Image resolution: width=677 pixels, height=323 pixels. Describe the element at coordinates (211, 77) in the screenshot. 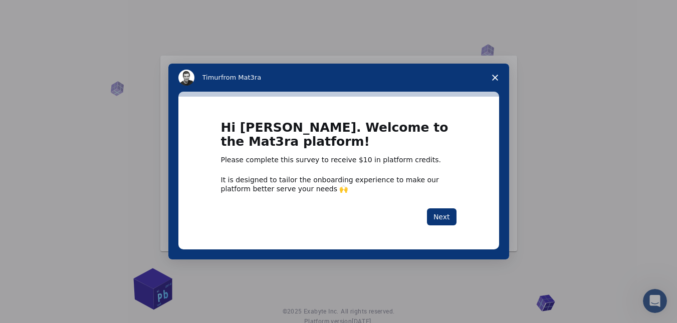

I see `span: Timur` at that location.